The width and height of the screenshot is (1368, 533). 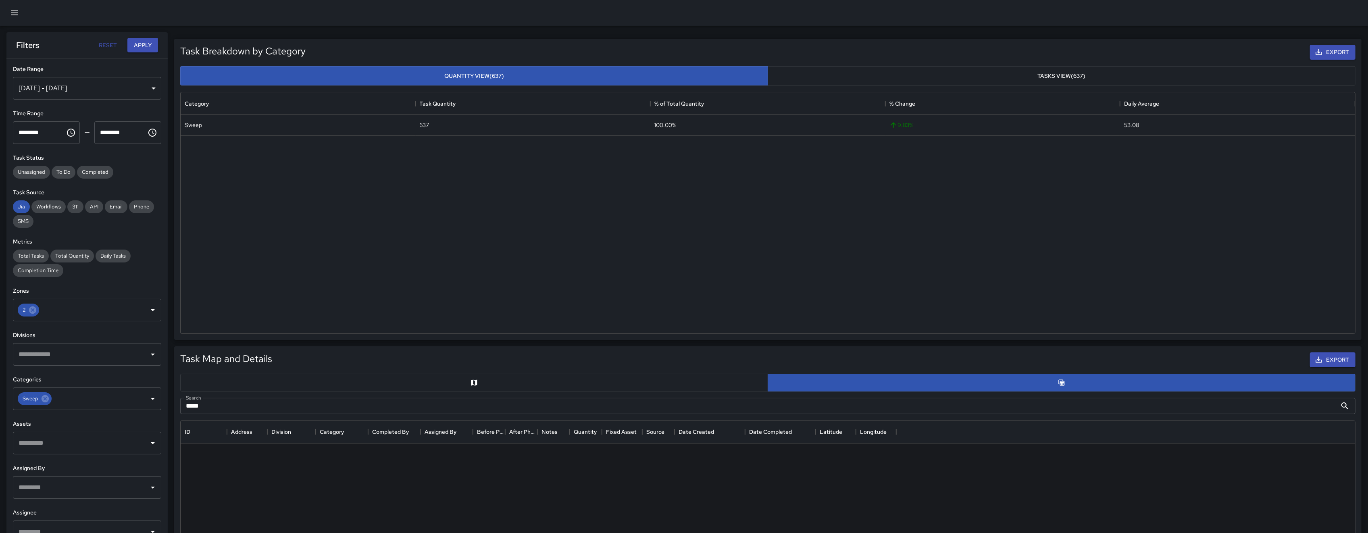 What do you see at coordinates (31, 256) in the screenshot?
I see `span: Total Tasks` at bounding box center [31, 256].